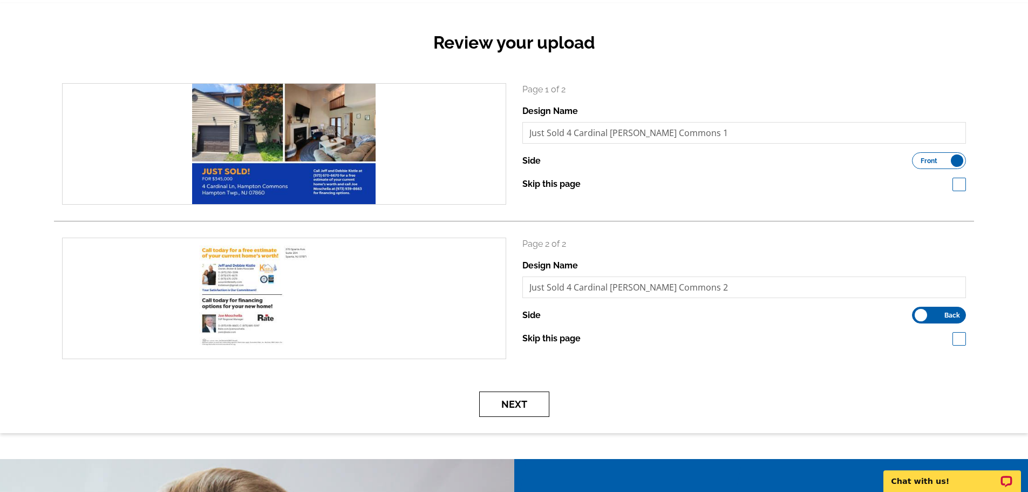  What do you see at coordinates (744, 244) in the screenshot?
I see `p: Page 2 of 2` at bounding box center [744, 244].